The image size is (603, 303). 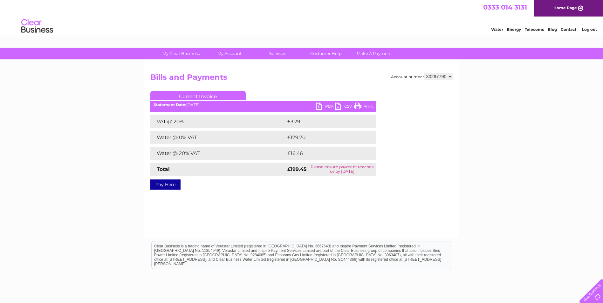 What do you see at coordinates (277, 53) in the screenshot?
I see `a: Services` at bounding box center [277, 53].